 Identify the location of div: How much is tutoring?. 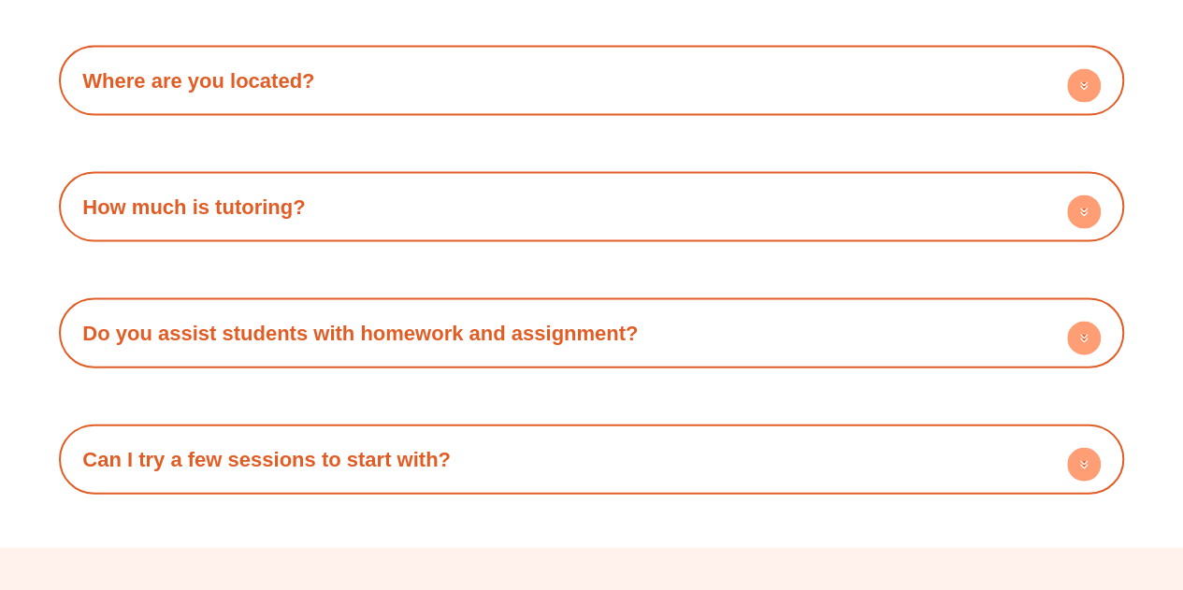
(591, 207).